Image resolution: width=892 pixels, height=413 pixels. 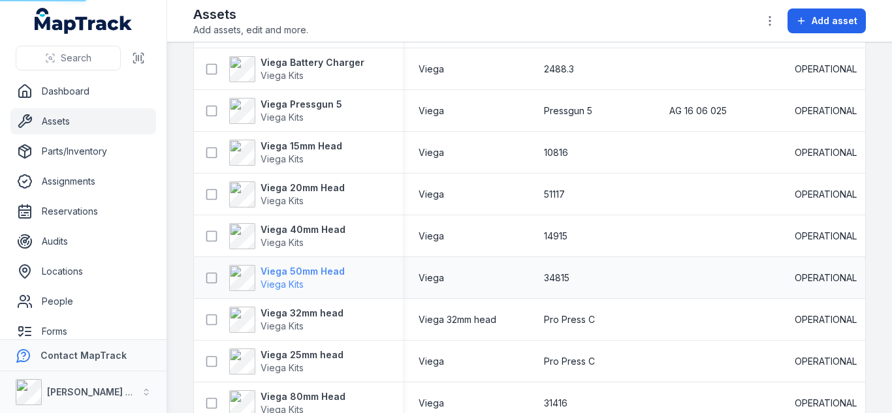 What do you see at coordinates (251, 14) in the screenshot?
I see `h2: Assets` at bounding box center [251, 14].